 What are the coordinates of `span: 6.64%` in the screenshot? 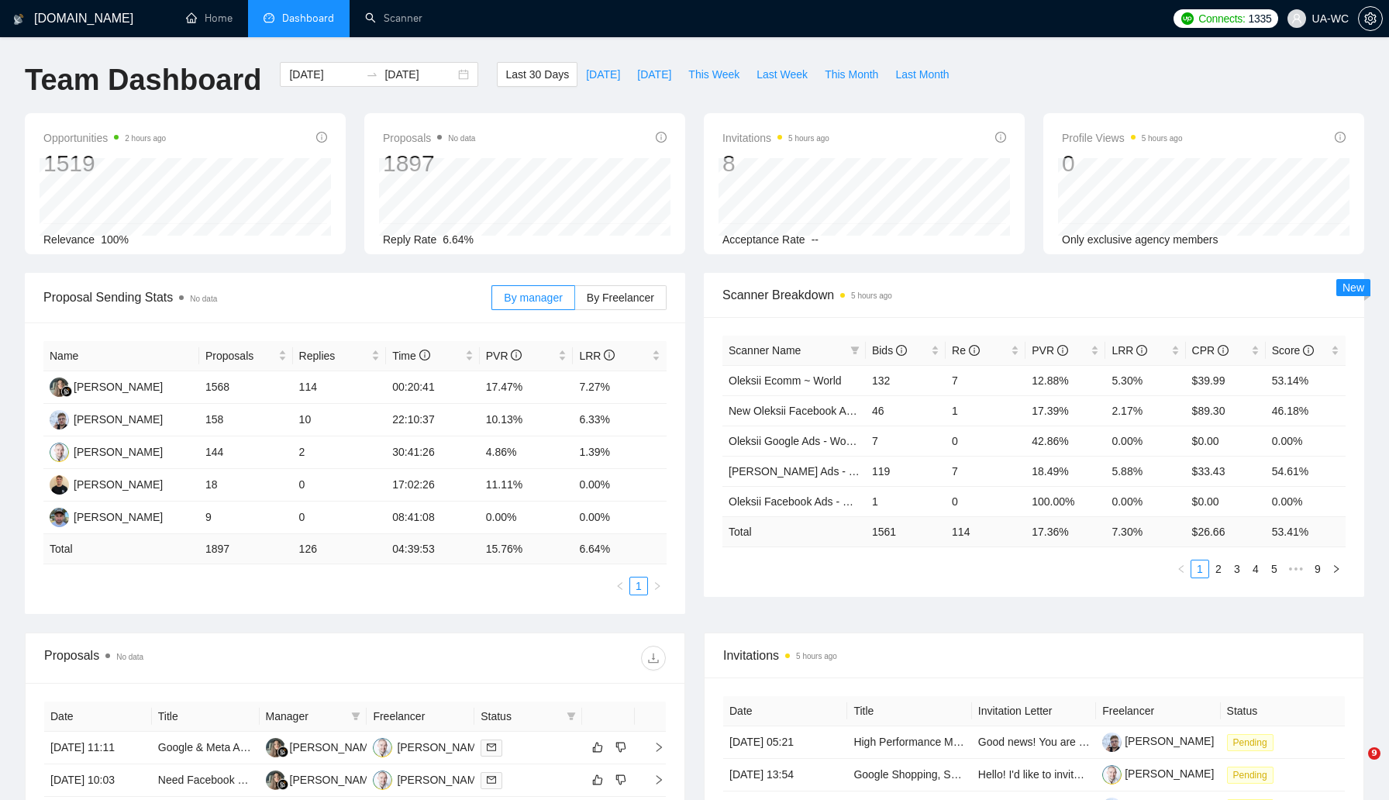 It's located at (458, 239).